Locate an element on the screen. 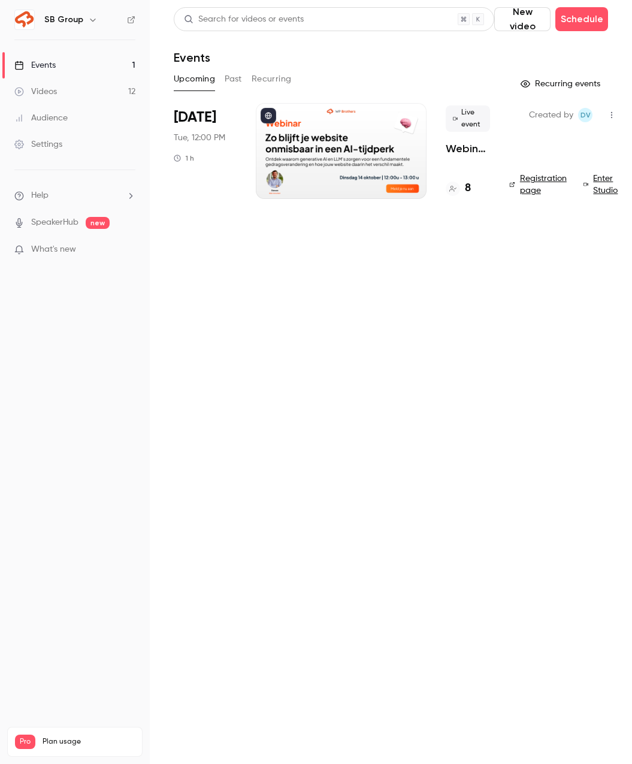 The width and height of the screenshot is (632, 764). h1: Events is located at coordinates (192, 58).